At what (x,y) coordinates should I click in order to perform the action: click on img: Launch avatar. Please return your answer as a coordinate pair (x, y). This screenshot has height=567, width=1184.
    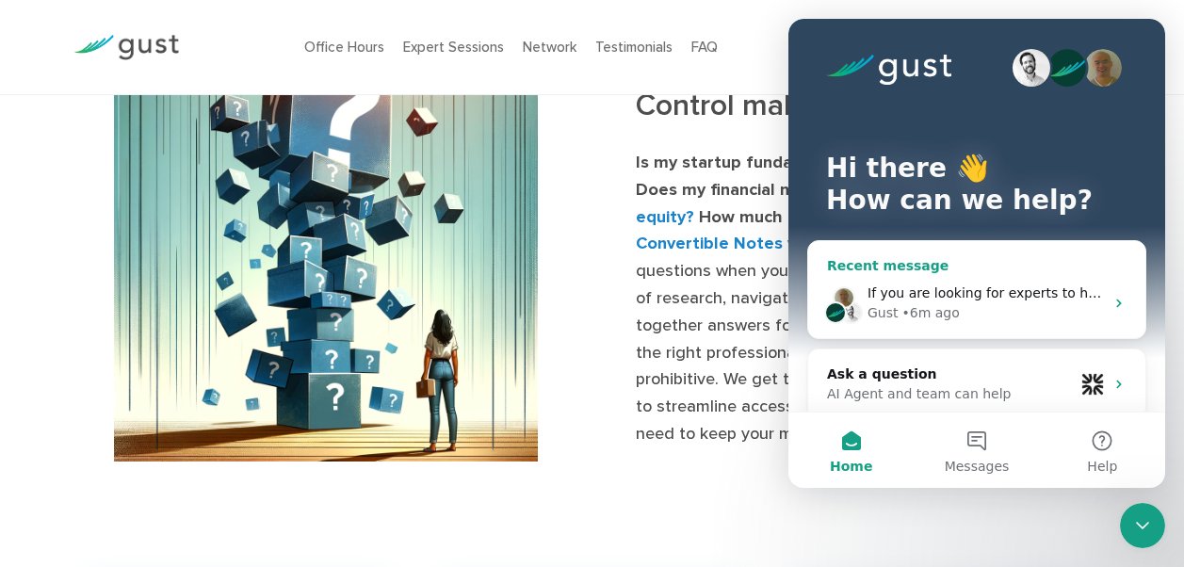
    Looking at the image, I should click on (47, 294).